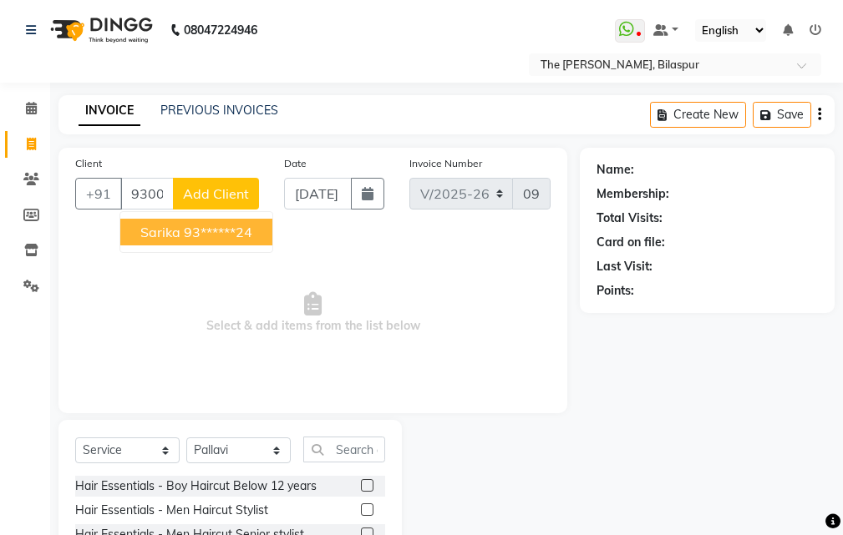 This screenshot has width=843, height=535. What do you see at coordinates (624, 266) in the screenshot?
I see `div: Last Visit:` at bounding box center [624, 266].